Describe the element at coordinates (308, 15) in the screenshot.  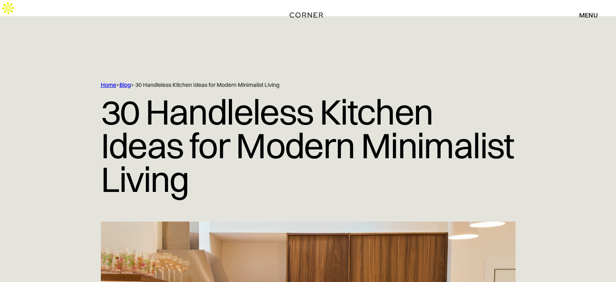
I see `a: home` at that location.